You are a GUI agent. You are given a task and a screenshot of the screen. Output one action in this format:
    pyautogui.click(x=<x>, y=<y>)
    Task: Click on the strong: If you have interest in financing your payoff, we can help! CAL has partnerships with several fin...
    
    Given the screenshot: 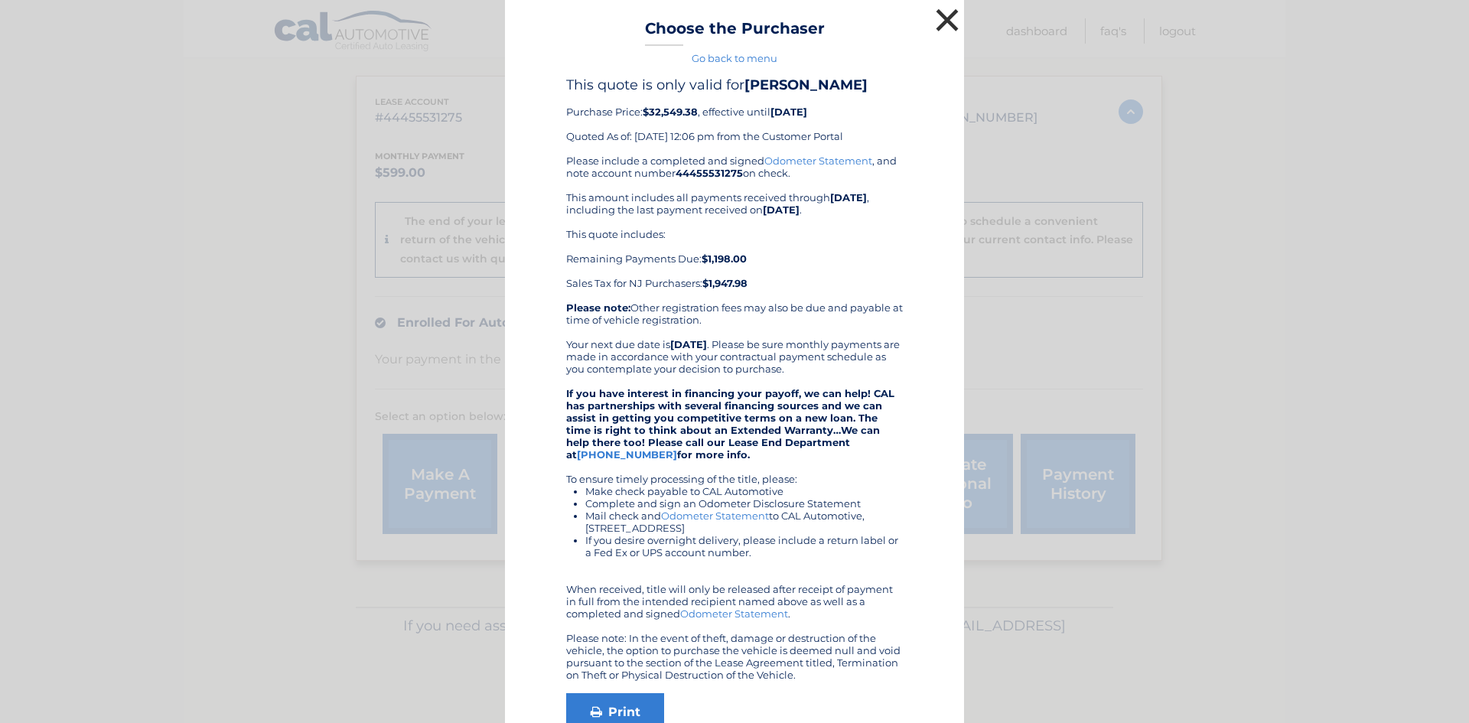 What is the action you would take?
    pyautogui.click(x=730, y=424)
    